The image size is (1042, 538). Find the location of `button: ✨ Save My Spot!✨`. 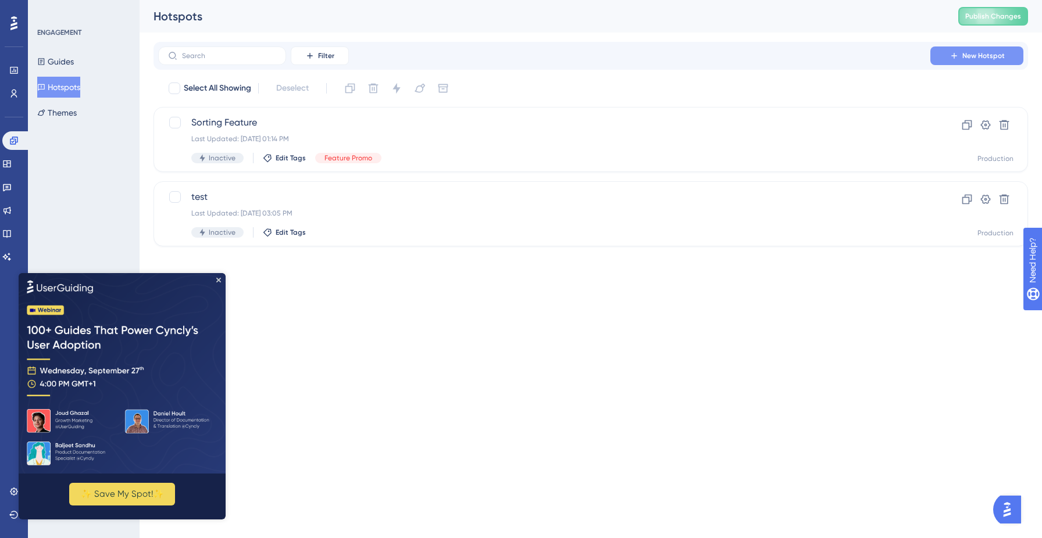

button: ✨ Save My Spot!✨ is located at coordinates (104, 221).